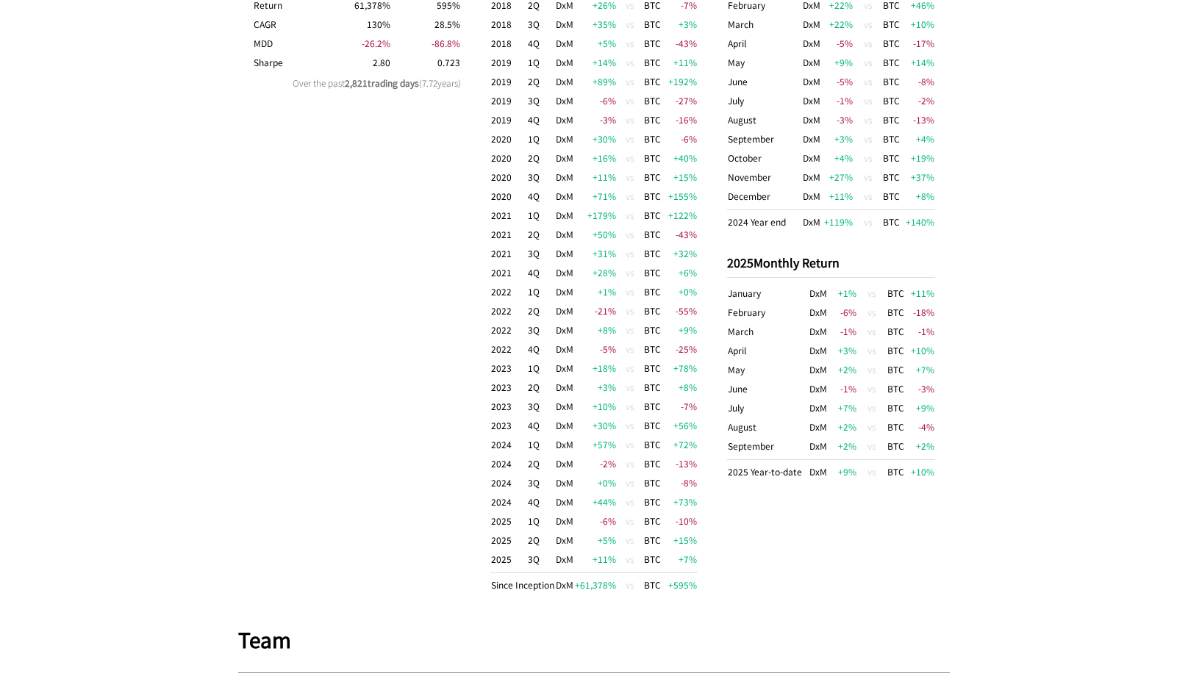 This screenshot has width=1188, height=690. What do you see at coordinates (767, 312) in the screenshot?
I see `td: February` at bounding box center [767, 312].